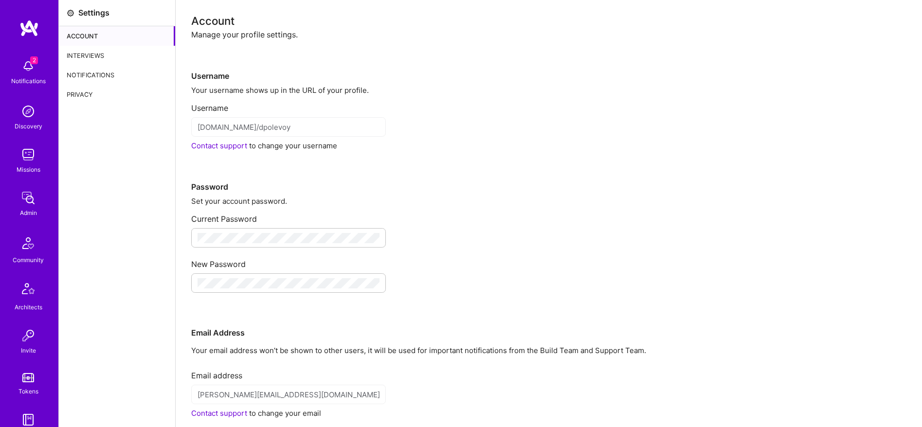 Image resolution: width=922 pixels, height=427 pixels. Describe the element at coordinates (28, 378) in the screenshot. I see `img: tokens` at that location.